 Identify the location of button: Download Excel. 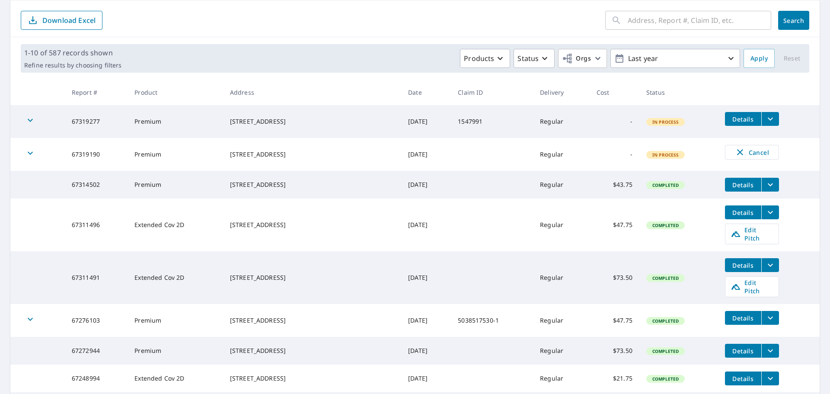
(61, 20).